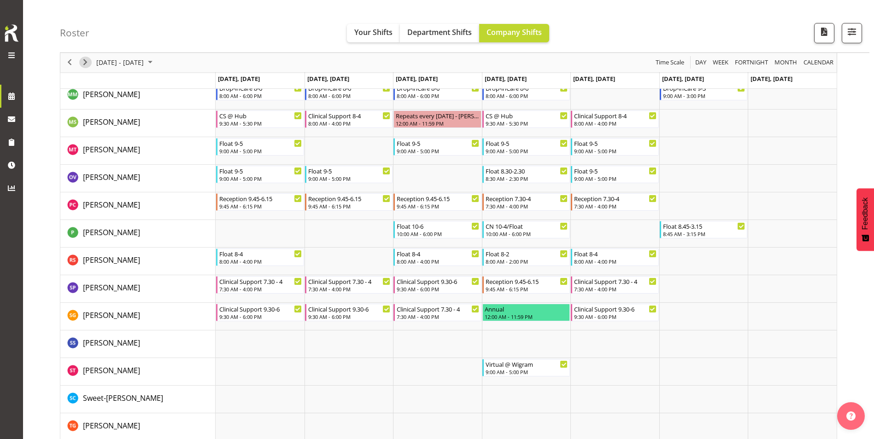 The width and height of the screenshot is (874, 439). What do you see at coordinates (526, 230) in the screenshot?
I see `div: Pooja Prabhu"s event - CN 10-4/Float Begin From Thursday, October 2, 2025 at 10:00:00 AM GMT+13:0...` at bounding box center [526, 230].